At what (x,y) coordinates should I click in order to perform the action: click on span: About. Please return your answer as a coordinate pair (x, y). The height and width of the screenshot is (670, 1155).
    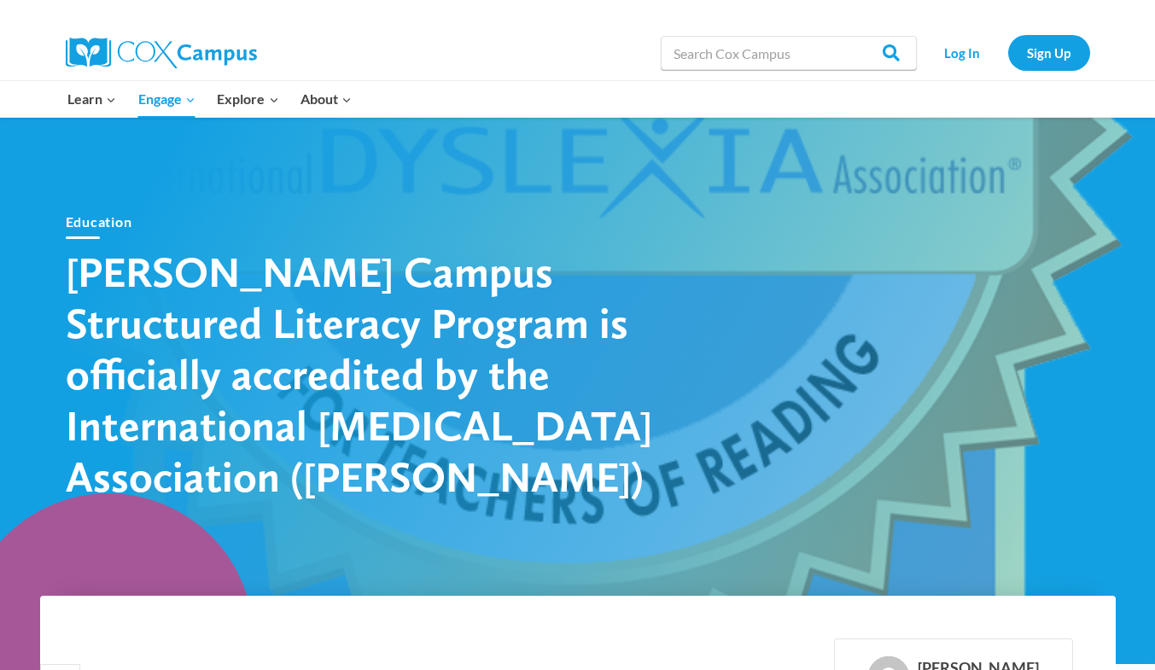
    Looking at the image, I should click on (326, 99).